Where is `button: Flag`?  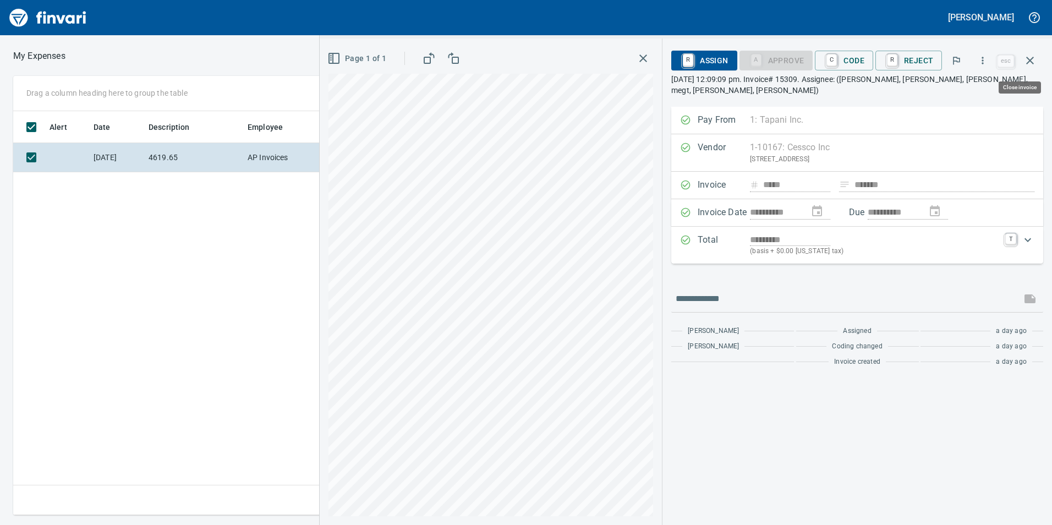 button: Flag is located at coordinates (956, 61).